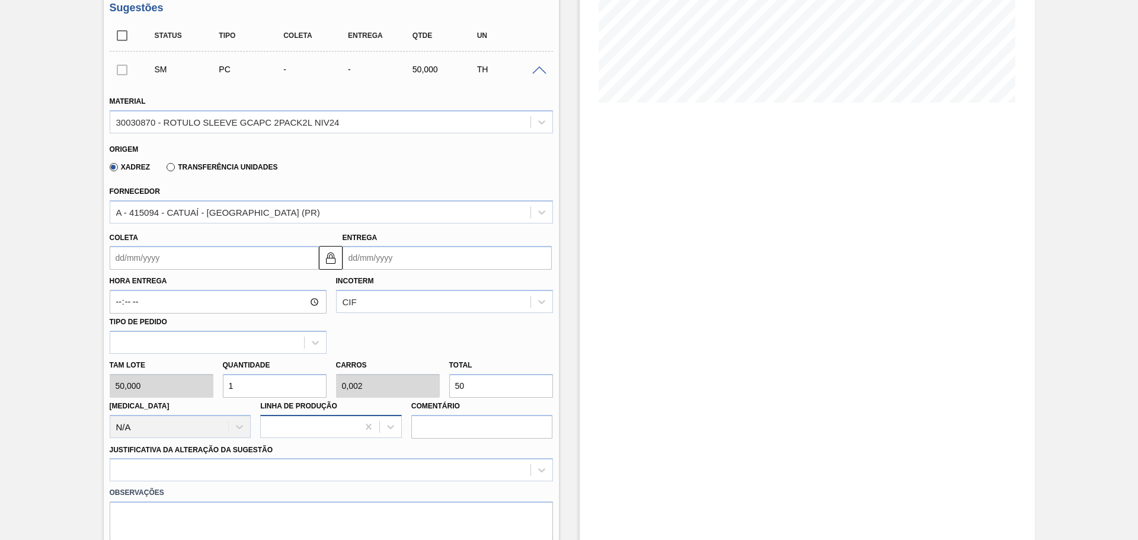 The height and width of the screenshot is (540, 1138). I want to click on label: Justificativa da Alteração da Sugestão, so click(191, 450).